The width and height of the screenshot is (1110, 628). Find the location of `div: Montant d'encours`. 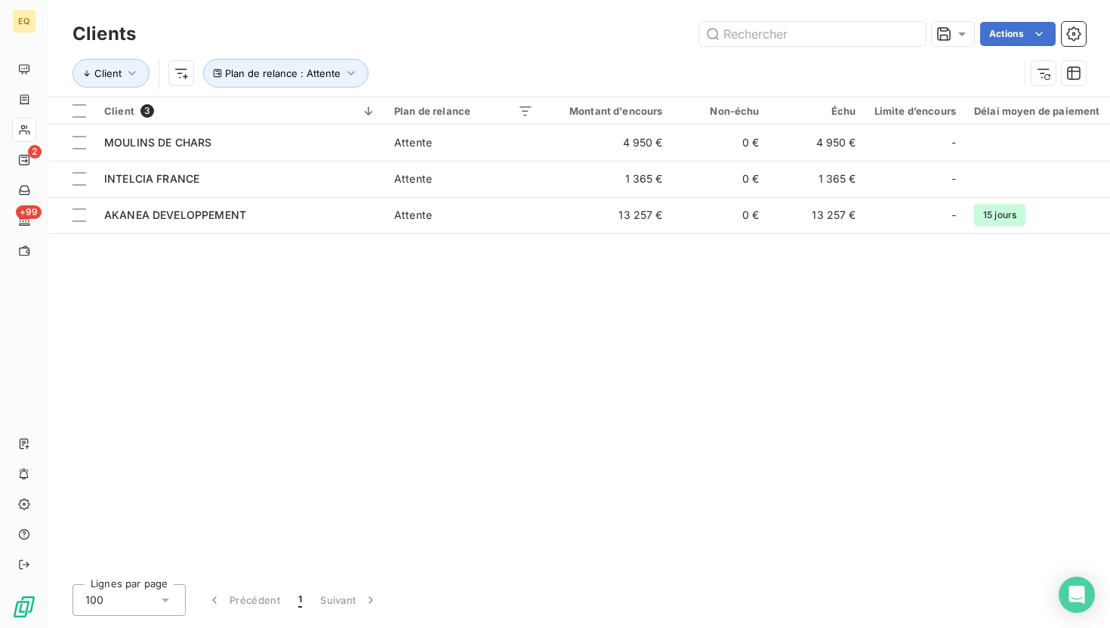

div: Montant d'encours is located at coordinates (607, 111).